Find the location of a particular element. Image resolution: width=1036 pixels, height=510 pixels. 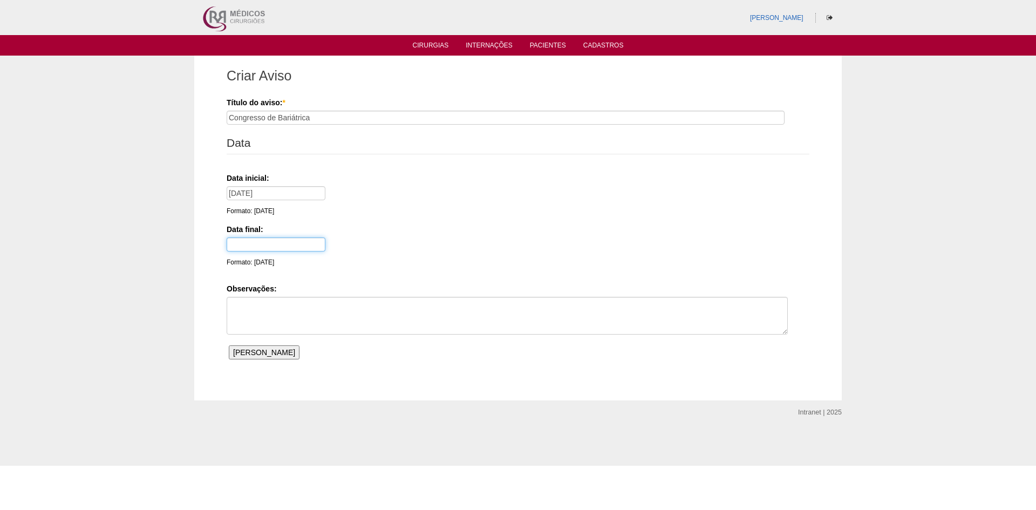

label: Observações: is located at coordinates (518, 289).